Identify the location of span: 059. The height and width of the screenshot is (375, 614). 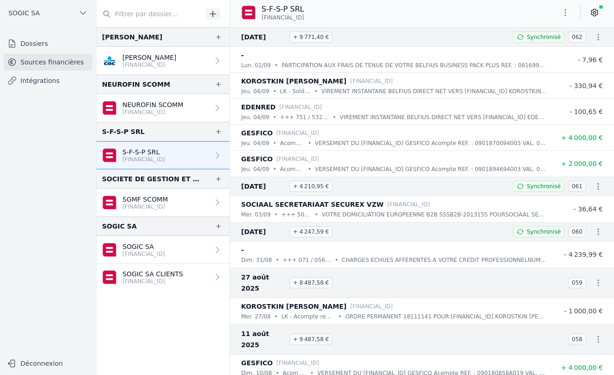
(577, 283).